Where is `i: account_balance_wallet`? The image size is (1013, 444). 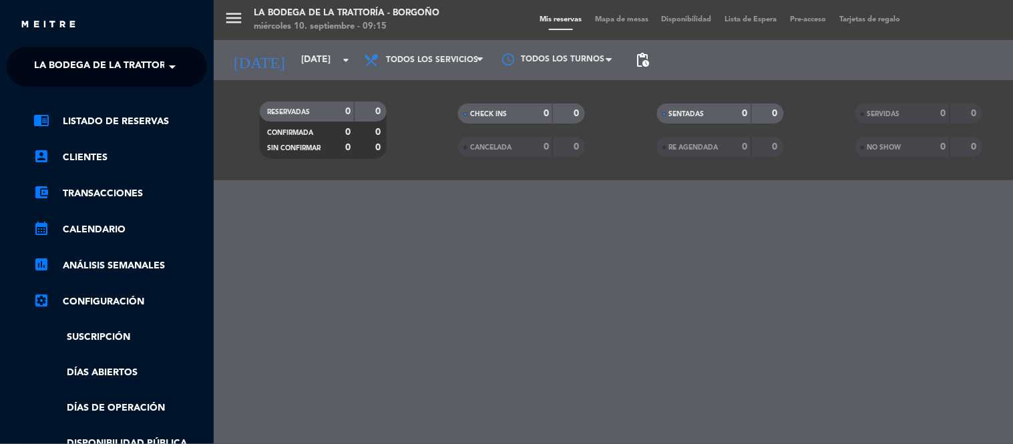
i: account_balance_wallet is located at coordinates (41, 192).